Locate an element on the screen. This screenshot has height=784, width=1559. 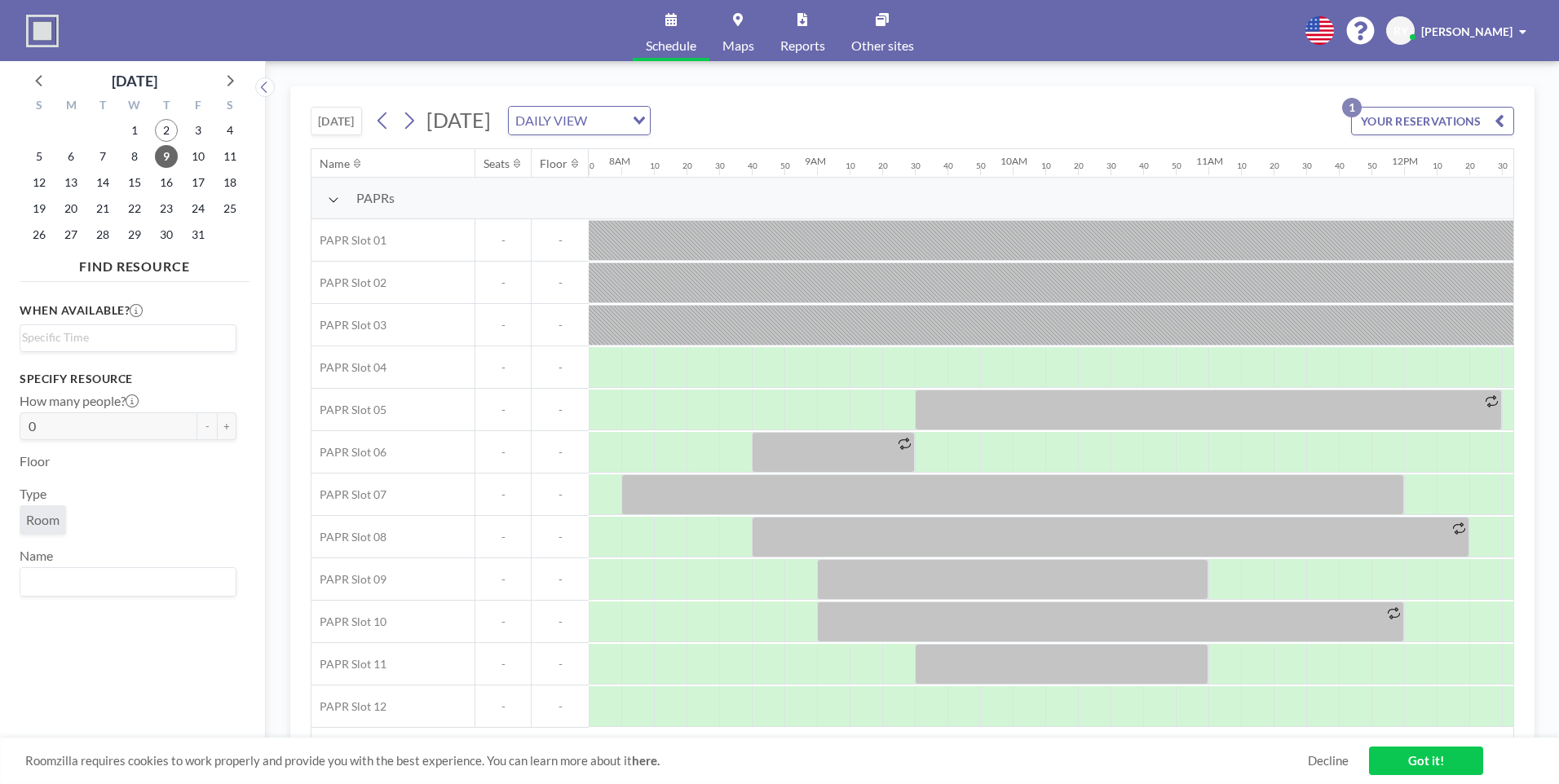
span: Saturday, October 18, 2025 is located at coordinates (230, 182).